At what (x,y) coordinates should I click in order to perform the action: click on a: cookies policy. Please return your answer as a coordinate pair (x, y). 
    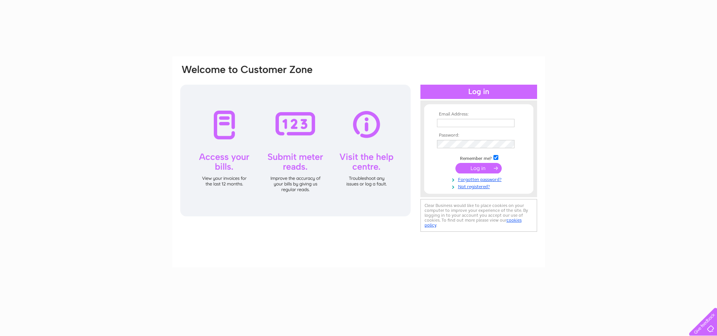
    Looking at the image, I should click on (473, 223).